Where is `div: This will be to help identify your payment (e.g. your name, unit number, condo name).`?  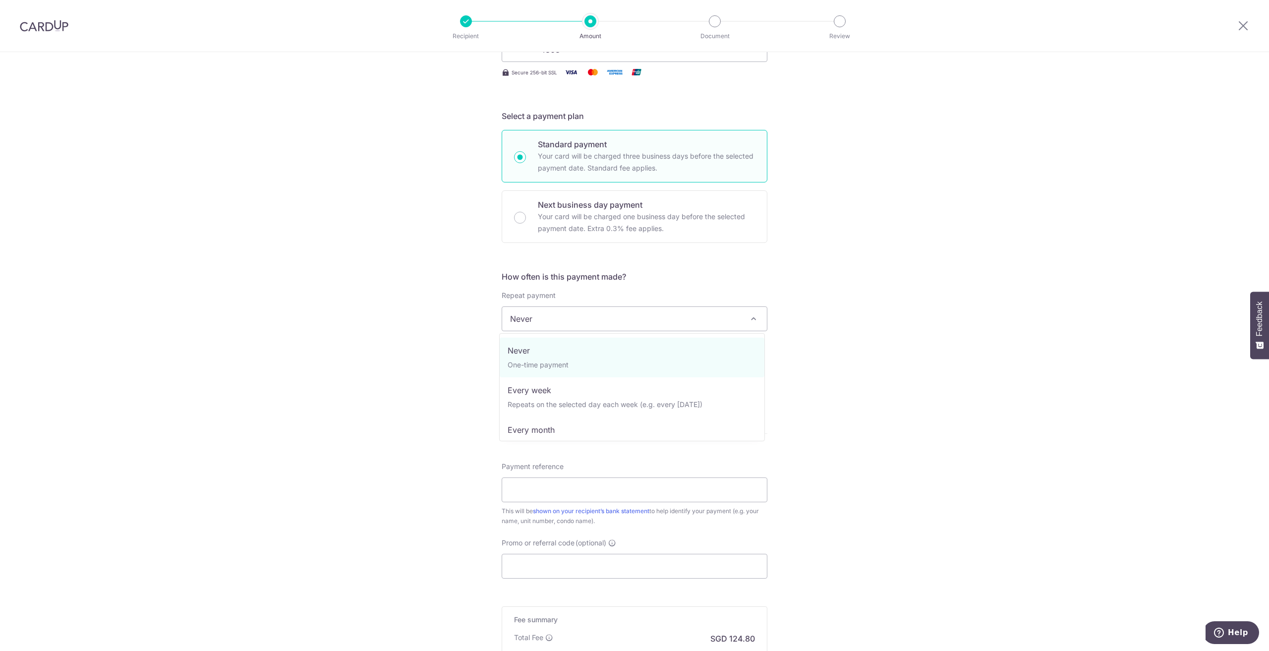
div: This will be to help identify your payment (e.g. your name, unit number, condo name). is located at coordinates (634, 516).